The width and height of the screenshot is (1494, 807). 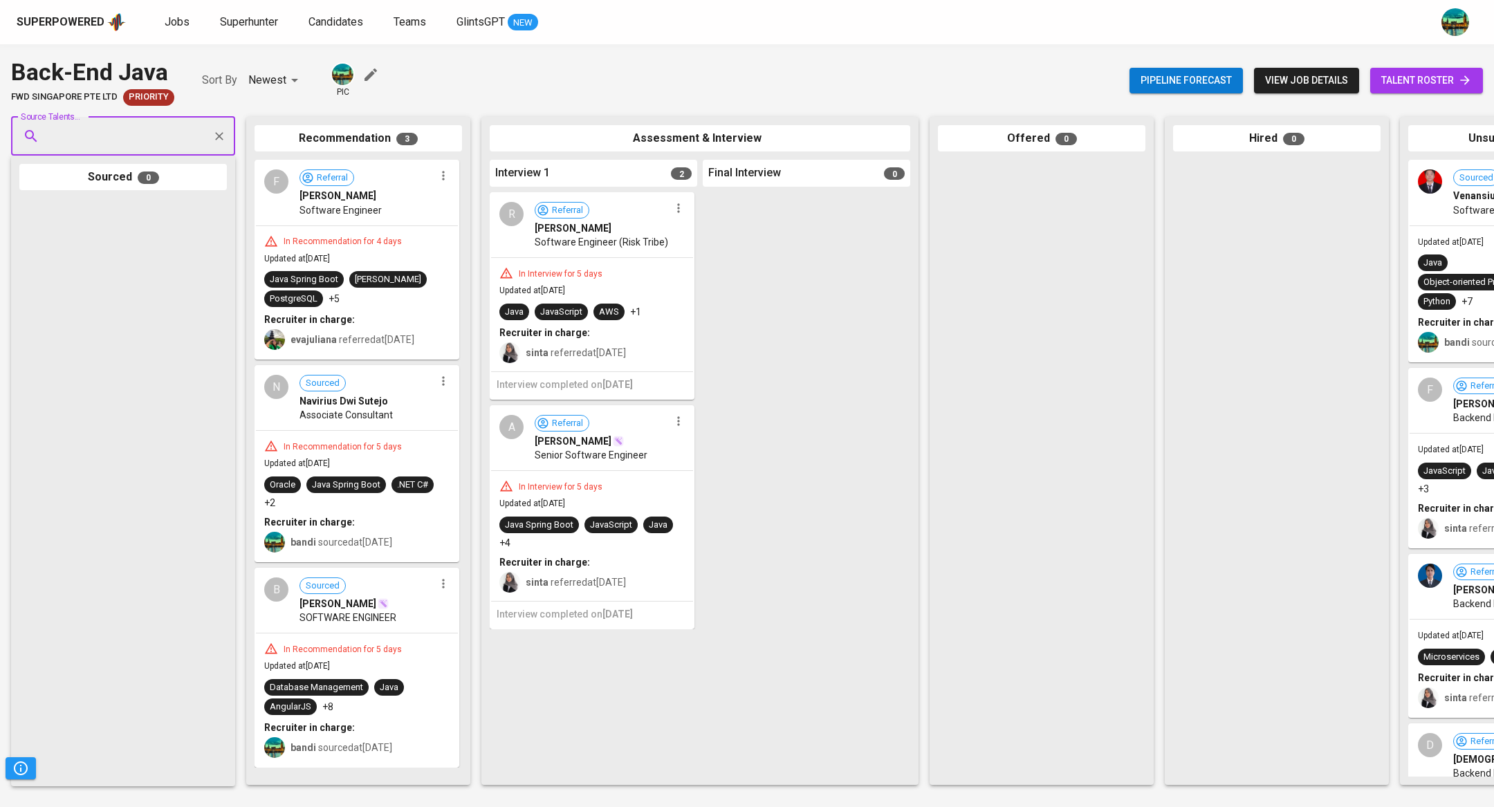 What do you see at coordinates (178, 22) in the screenshot?
I see `a: Jobs` at bounding box center [178, 22].